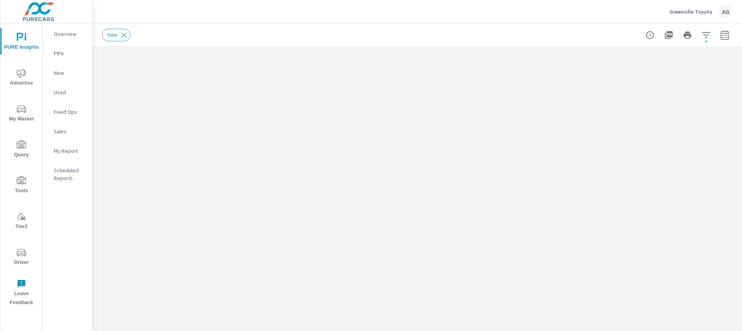 This screenshot has width=742, height=331. I want to click on p: Scheduled Reports, so click(70, 174).